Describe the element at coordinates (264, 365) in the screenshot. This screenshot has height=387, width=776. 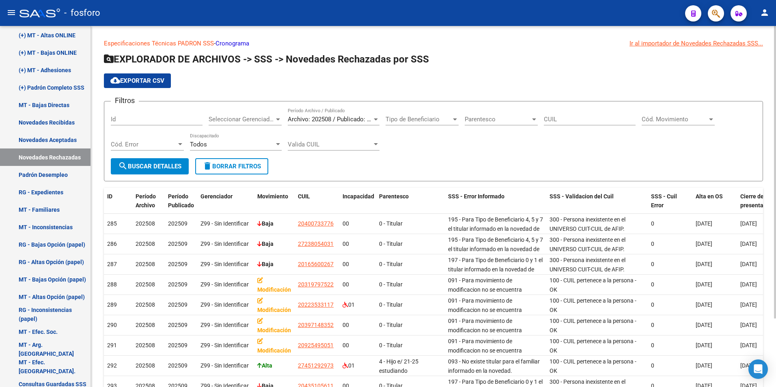
I see `strong: Alta` at that location.